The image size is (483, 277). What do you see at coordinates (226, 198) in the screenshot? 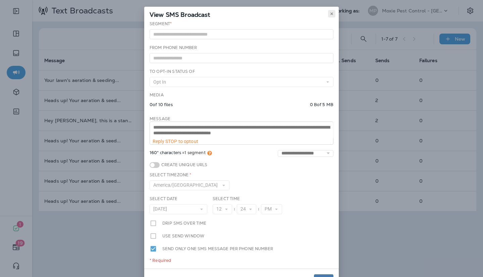
I see `label: Select Time` at bounding box center [226, 198].